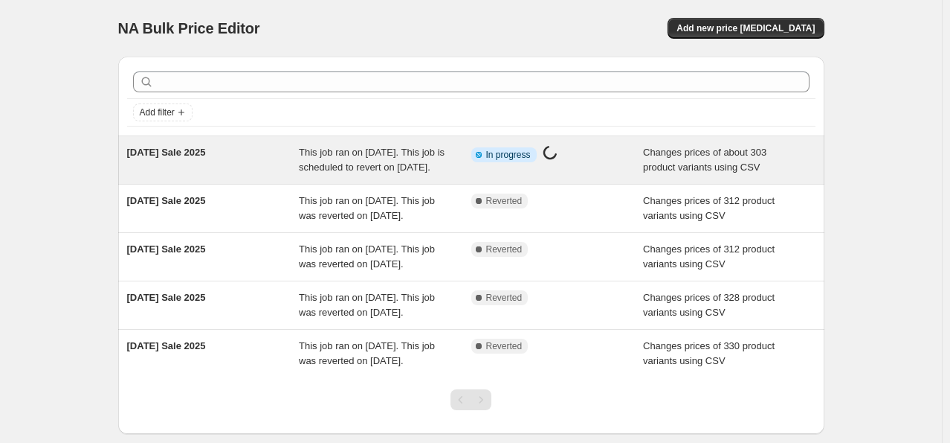 This screenshot has height=443, width=950. I want to click on span: Add filter, so click(157, 112).